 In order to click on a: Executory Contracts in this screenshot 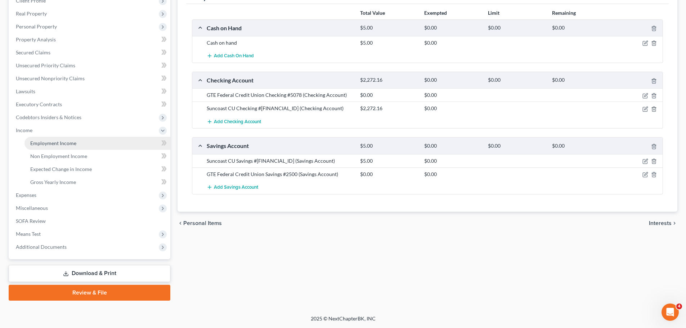, I will do `click(90, 104)`.